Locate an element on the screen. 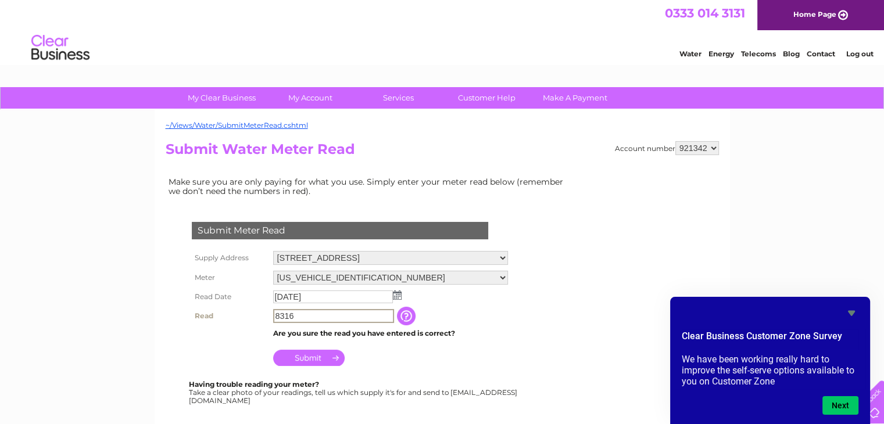  a: Blog is located at coordinates (791, 53).